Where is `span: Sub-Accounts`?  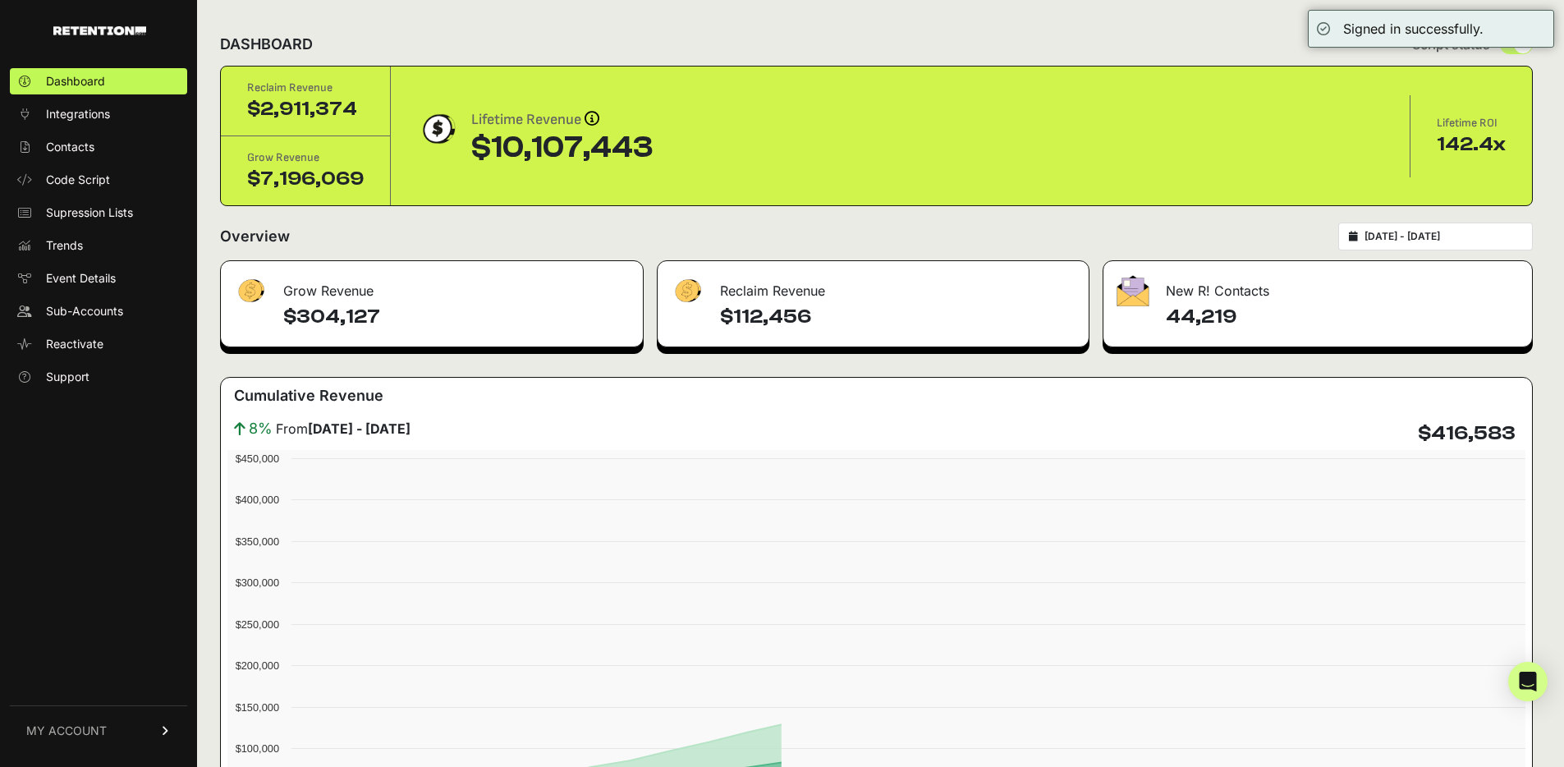 span: Sub-Accounts is located at coordinates (85, 311).